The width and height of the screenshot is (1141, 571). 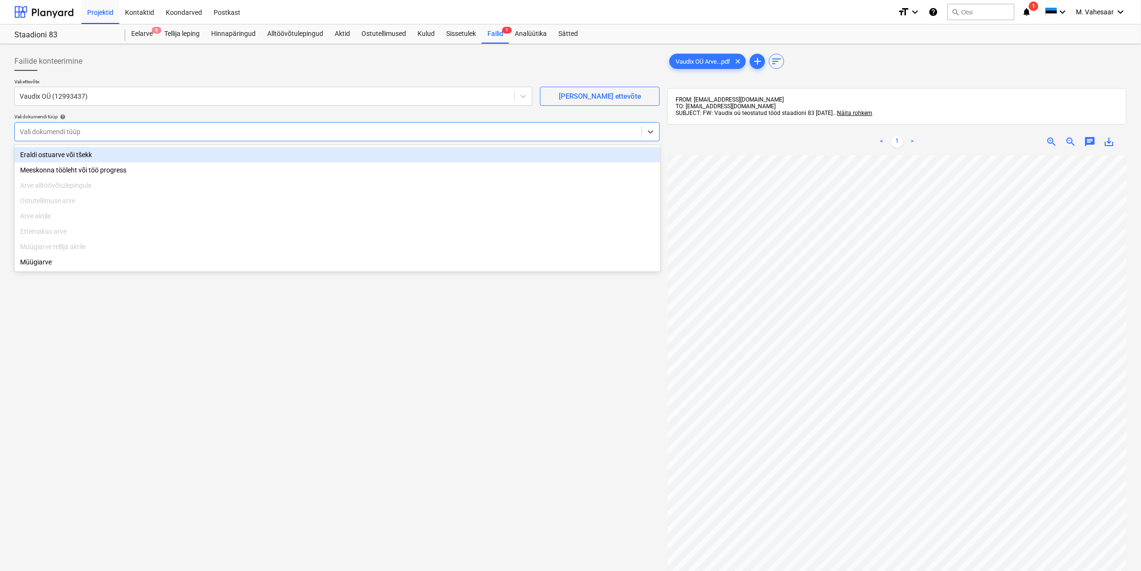 What do you see at coordinates (157, 30) in the screenshot?
I see `span: 8` at bounding box center [157, 30].